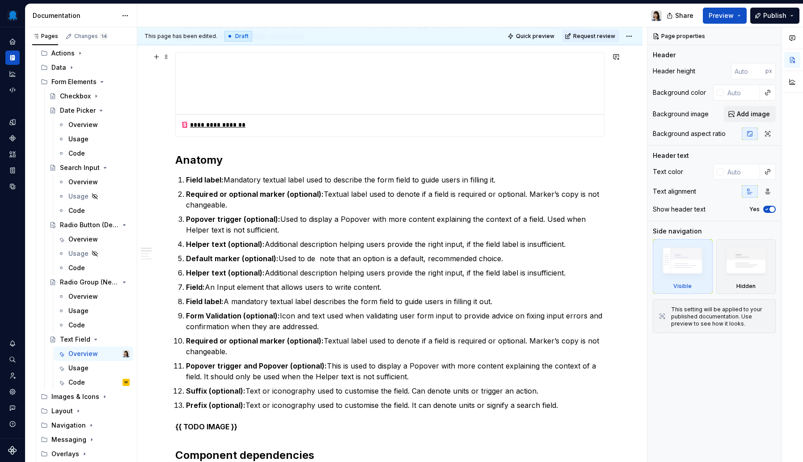 The width and height of the screenshot is (803, 462). What do you see at coordinates (13, 122) in the screenshot?
I see `a: Design tokens` at bounding box center [13, 122].